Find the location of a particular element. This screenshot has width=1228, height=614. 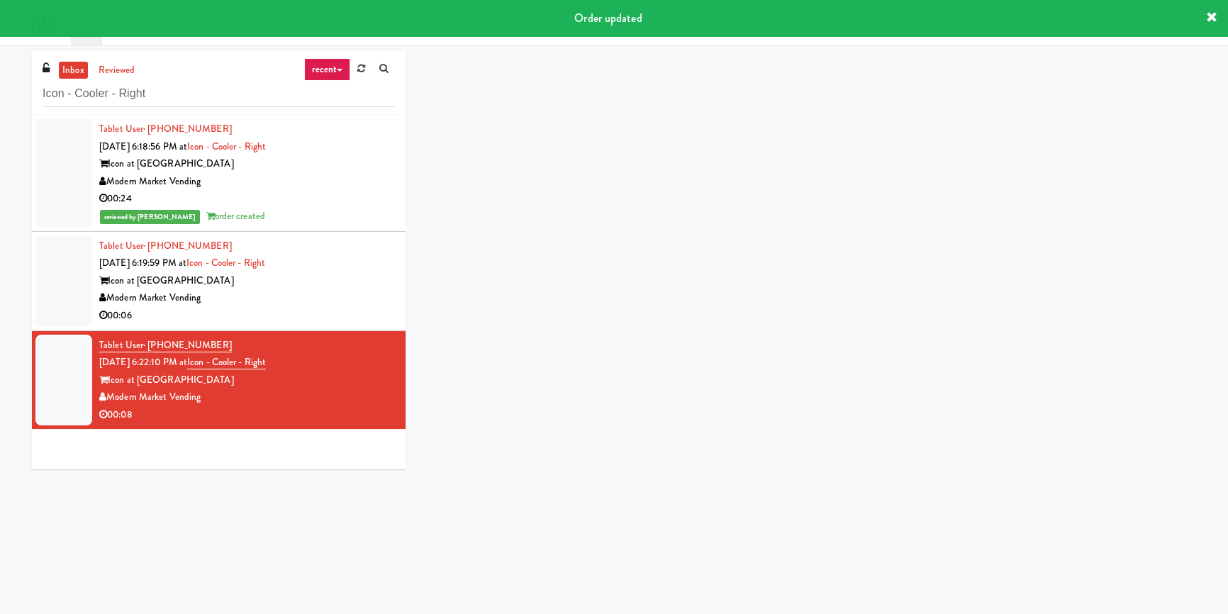

div: 00:24 is located at coordinates (247, 199).